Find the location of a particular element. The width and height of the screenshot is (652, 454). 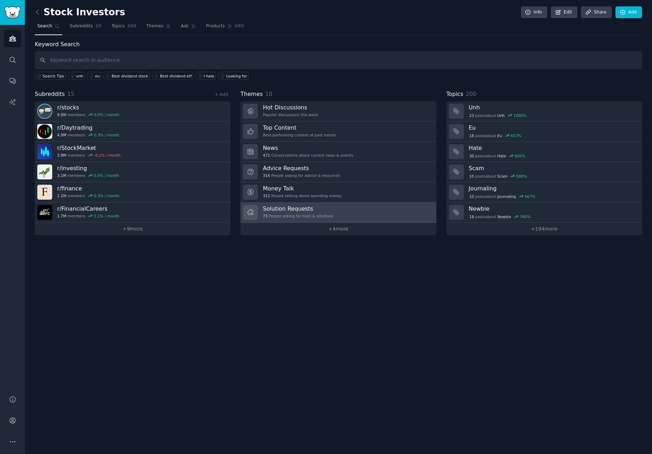

span: 18 is located at coordinates (471, 217).